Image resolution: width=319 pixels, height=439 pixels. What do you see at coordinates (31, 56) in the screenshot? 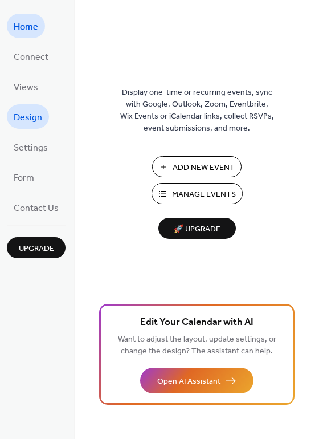
I see `a: Connect` at bounding box center [31, 56].